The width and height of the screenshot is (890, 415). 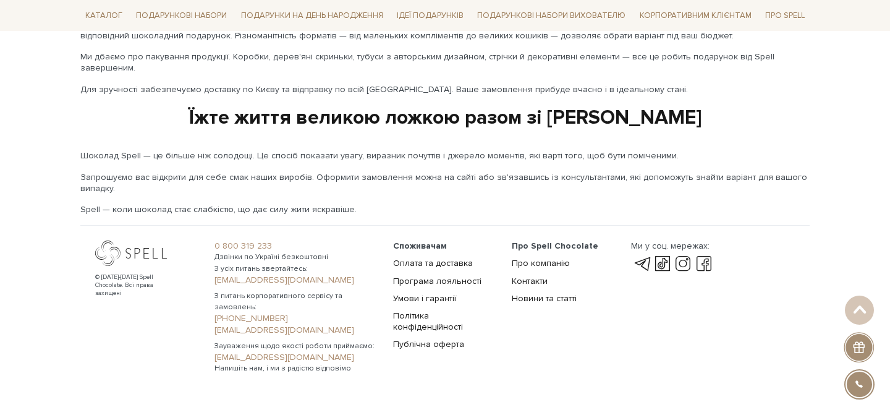 What do you see at coordinates (785, 15) in the screenshot?
I see `a: Про Spell` at bounding box center [785, 15].